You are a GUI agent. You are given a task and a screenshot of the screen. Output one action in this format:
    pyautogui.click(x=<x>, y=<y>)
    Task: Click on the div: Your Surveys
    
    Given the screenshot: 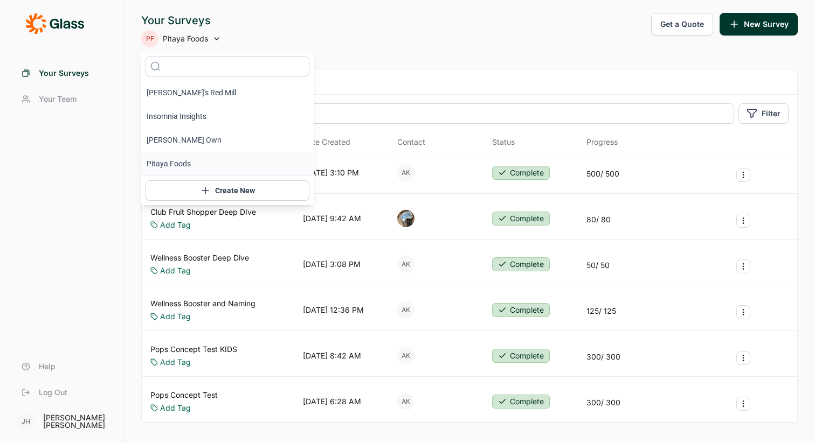 What is the action you would take?
    pyautogui.click(x=181, y=20)
    